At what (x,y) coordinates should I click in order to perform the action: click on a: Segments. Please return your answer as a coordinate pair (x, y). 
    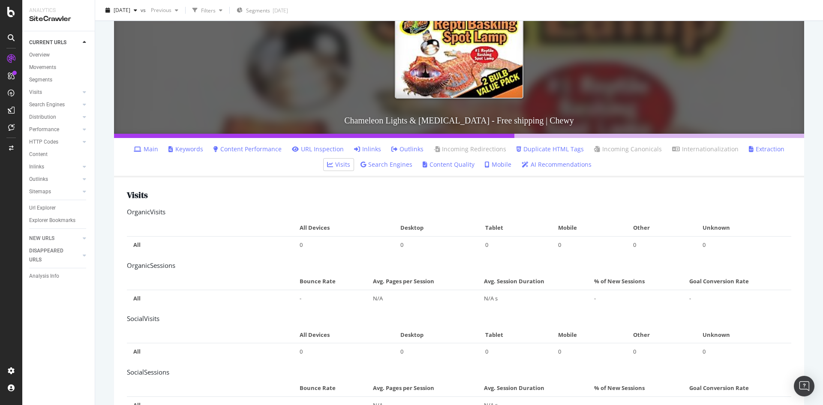
    Looking at the image, I should click on (59, 80).